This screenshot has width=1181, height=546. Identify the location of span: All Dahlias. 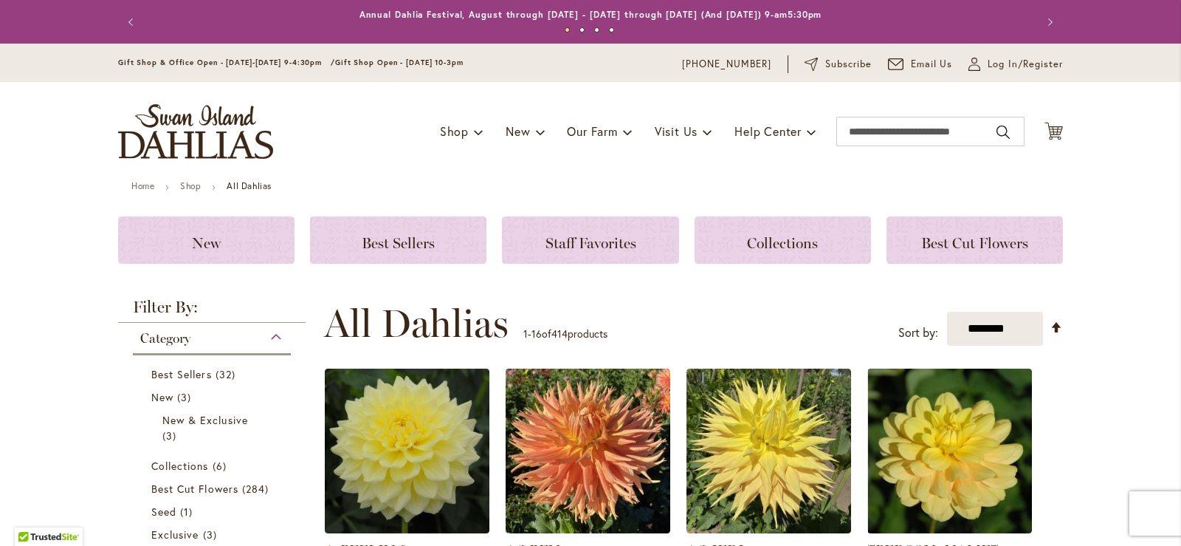
(416, 323).